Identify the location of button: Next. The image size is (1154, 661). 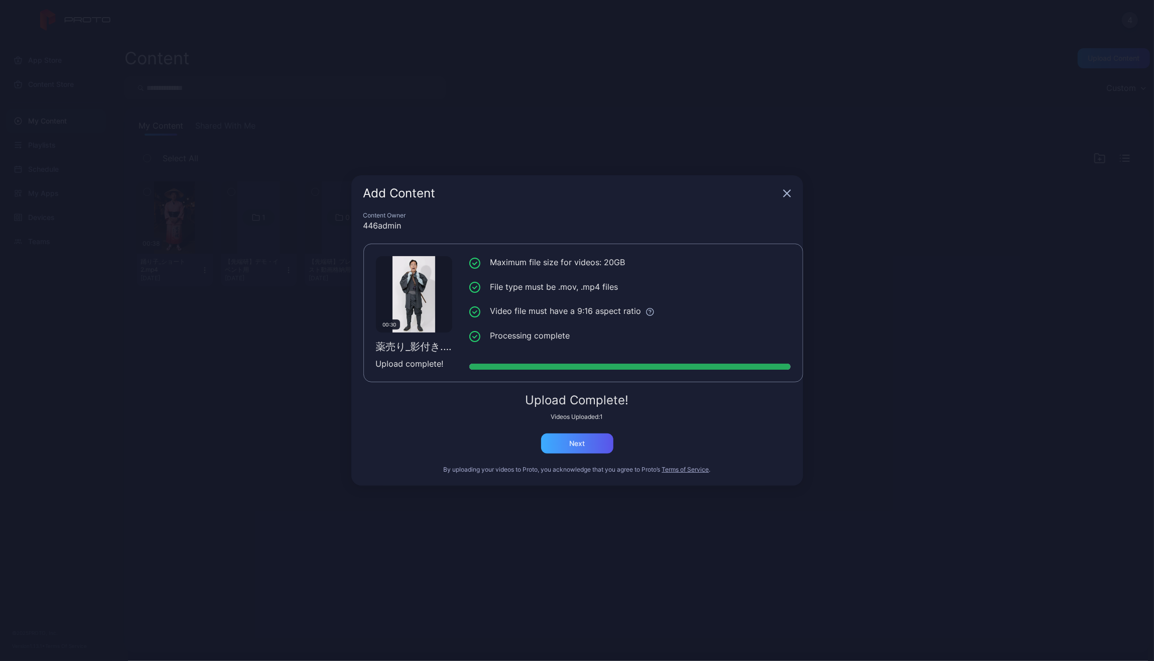
(577, 443).